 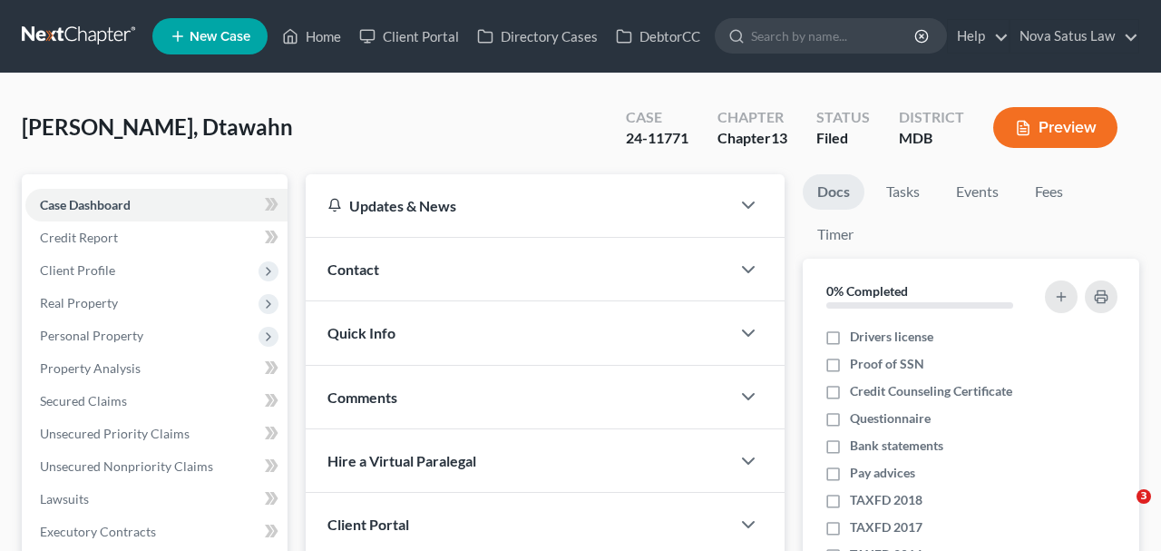 I want to click on div: 24-11771, so click(x=657, y=138).